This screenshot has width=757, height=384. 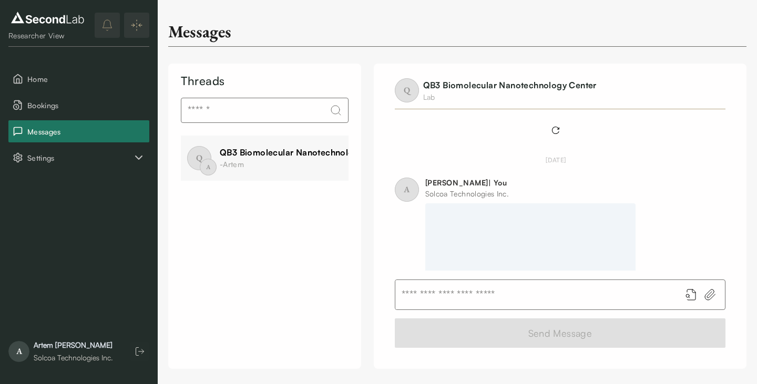 I want to click on div: Settings sub items, so click(x=79, y=158).